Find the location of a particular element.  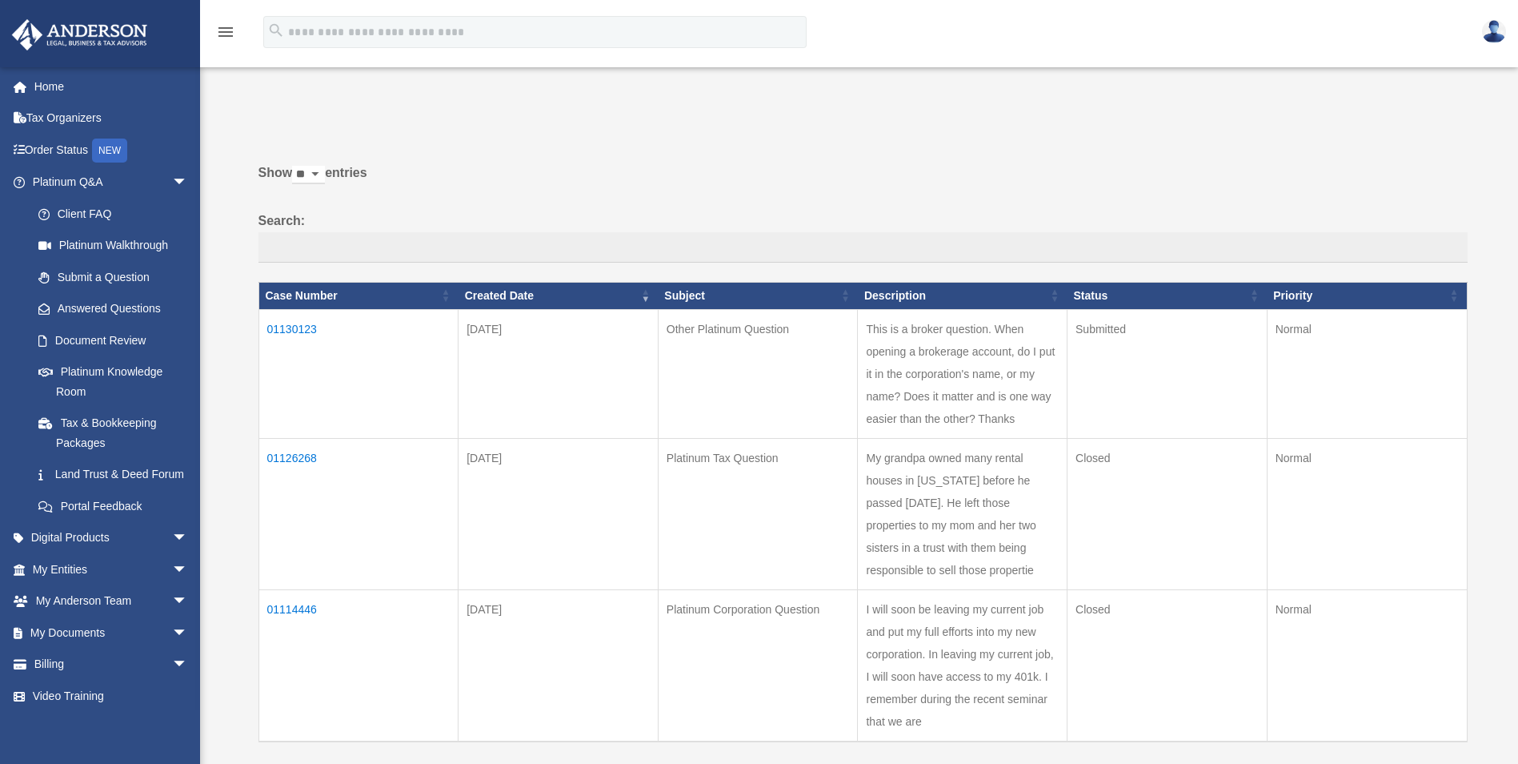

a: Platinum Q&Aarrow_drop_down is located at coordinates (107, 182).